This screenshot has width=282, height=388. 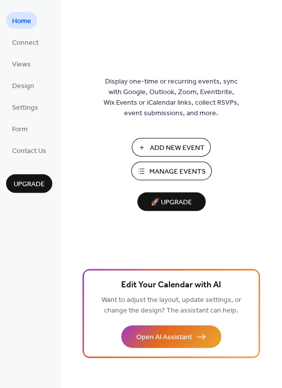 What do you see at coordinates (20, 129) in the screenshot?
I see `span: Form` at bounding box center [20, 129].